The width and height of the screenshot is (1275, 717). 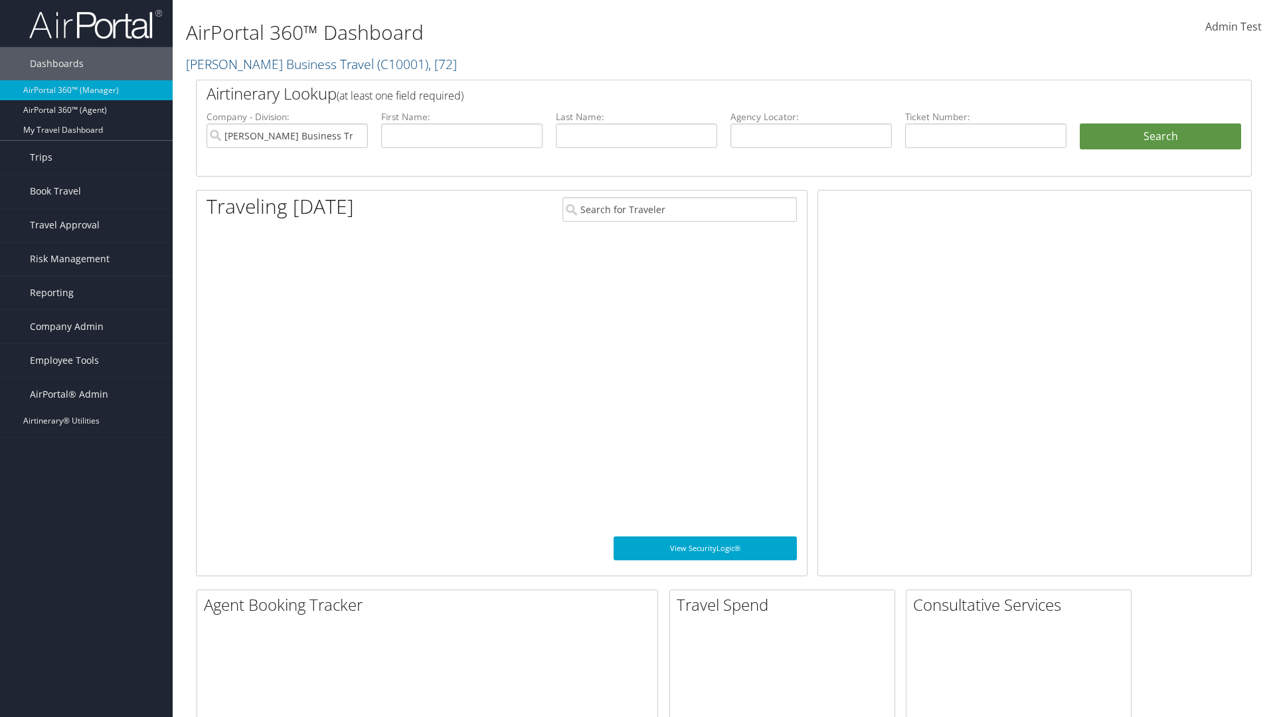 What do you see at coordinates (400, 96) in the screenshot?
I see `span: (at least one field required)` at bounding box center [400, 96].